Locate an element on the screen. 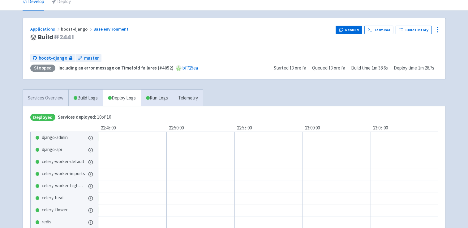 This screenshot has height=228, width=468. span: celery-worker-highmem is located at coordinates (64, 186).